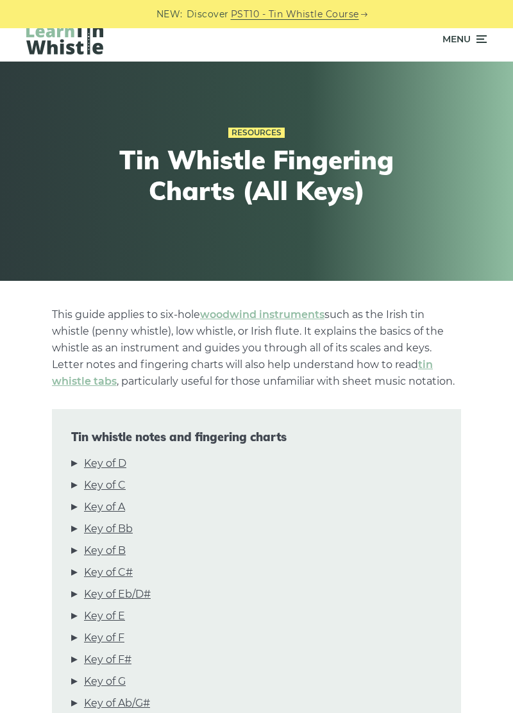 The height and width of the screenshot is (713, 513). I want to click on a: Key of Eb/D#, so click(117, 595).